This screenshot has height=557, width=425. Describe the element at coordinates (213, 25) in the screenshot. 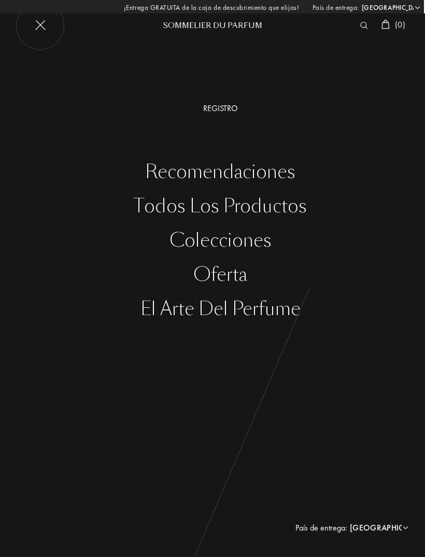

I see `div: Sommelier du Parfum` at that location.